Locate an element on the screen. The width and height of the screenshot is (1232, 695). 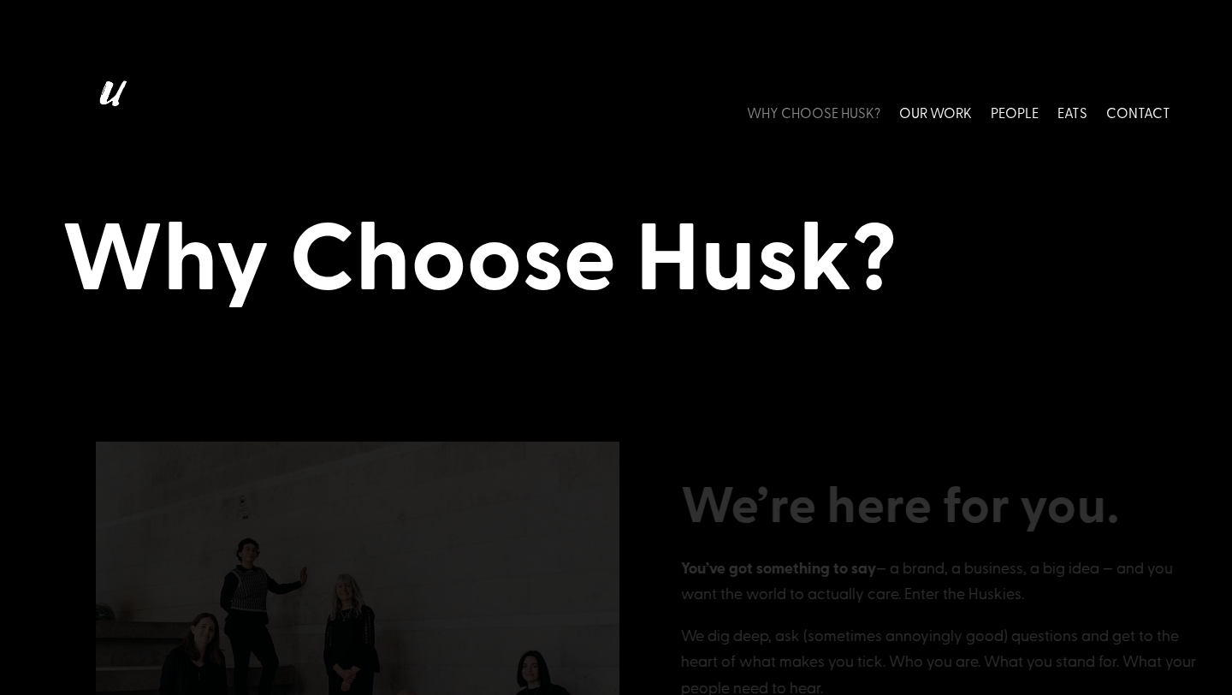
a: WHY CHOOSE HUSK? is located at coordinates (814, 111).